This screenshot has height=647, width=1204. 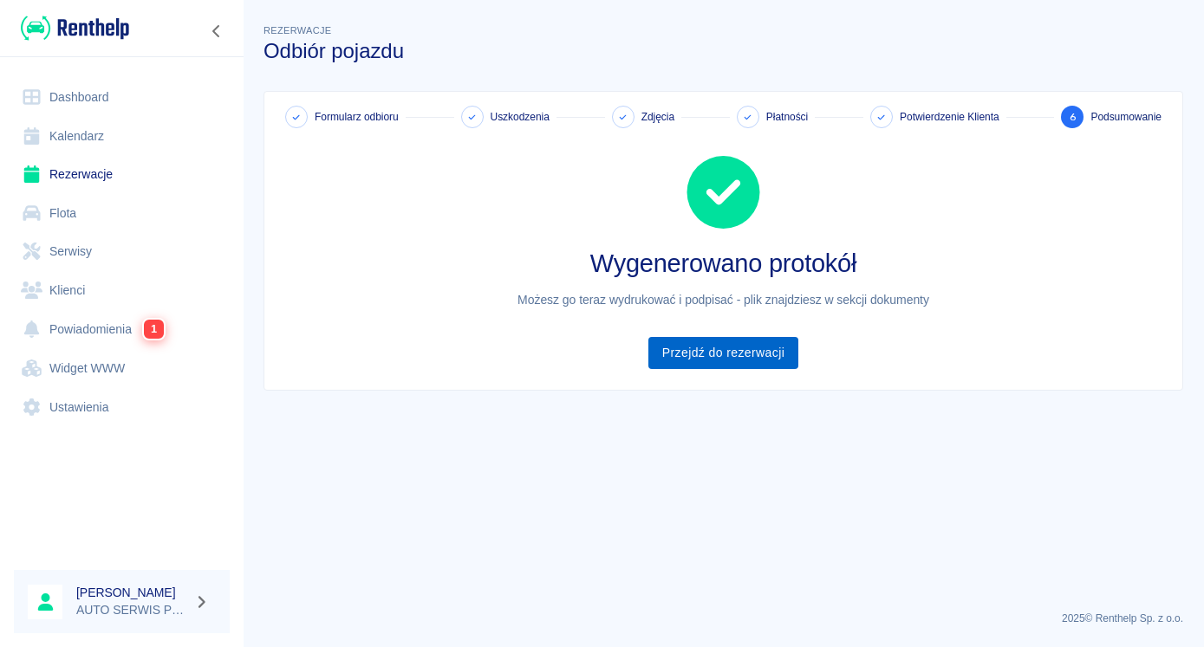 I want to click on a: Powiadomienia1, so click(x=121, y=329).